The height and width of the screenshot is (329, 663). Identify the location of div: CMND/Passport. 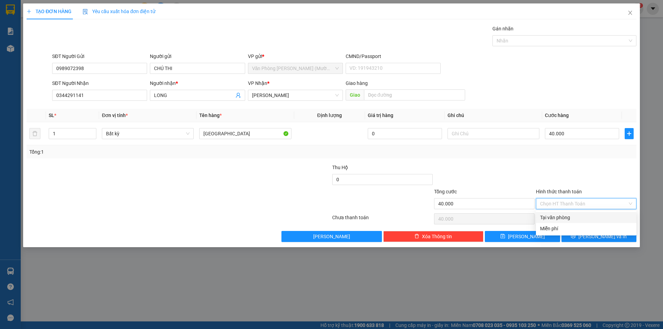
(393, 56).